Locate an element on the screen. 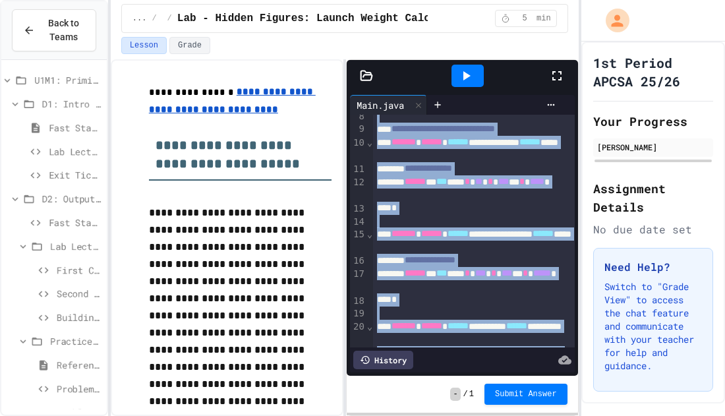  div: 18 is located at coordinates (358, 301).